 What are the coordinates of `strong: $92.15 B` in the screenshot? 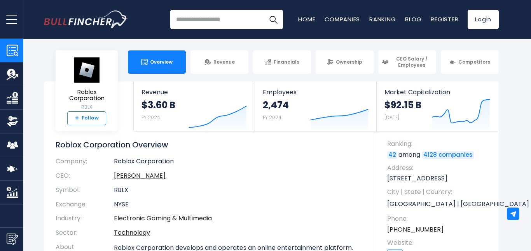 It's located at (402, 105).